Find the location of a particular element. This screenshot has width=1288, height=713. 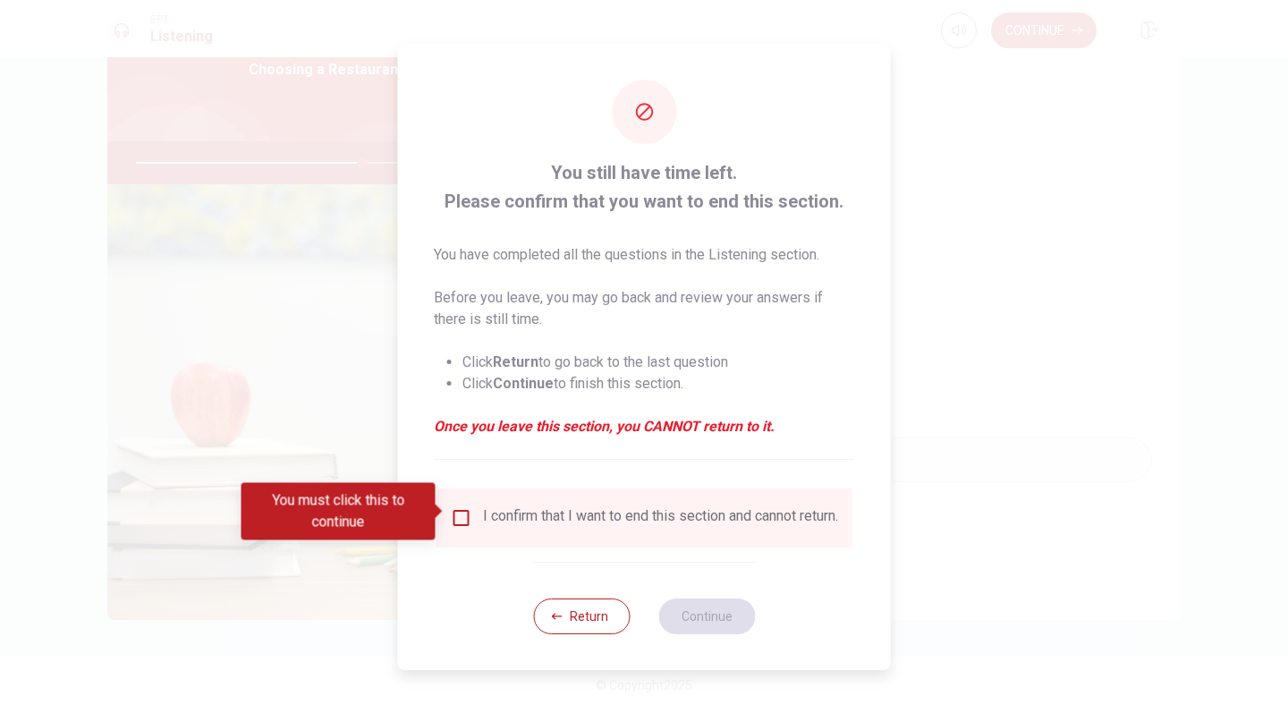

strong: Return is located at coordinates (515, 361).